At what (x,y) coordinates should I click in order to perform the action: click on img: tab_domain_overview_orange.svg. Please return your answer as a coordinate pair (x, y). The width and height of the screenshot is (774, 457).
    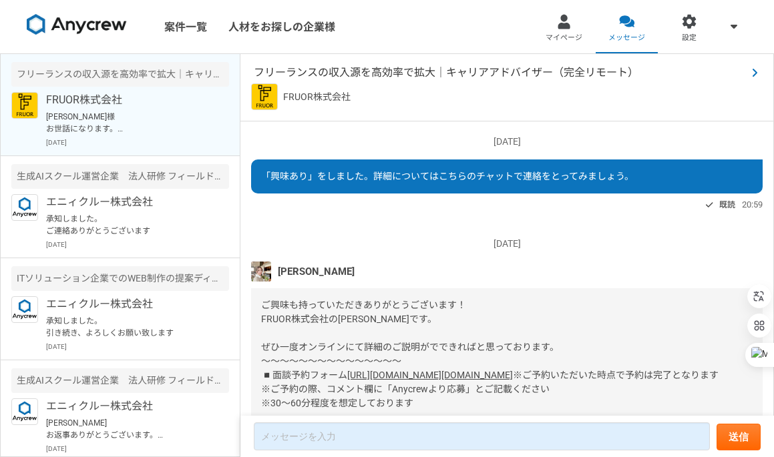
    Looking at the image, I should click on (51, 84).